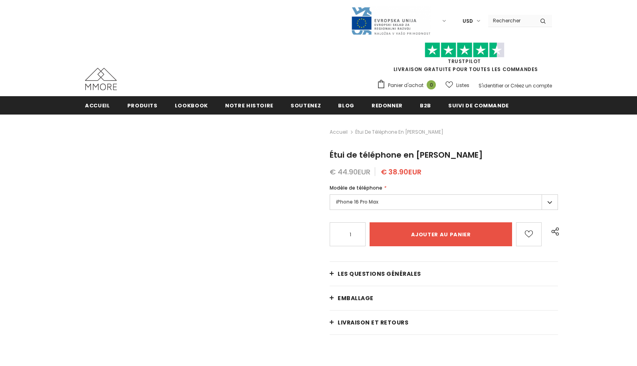 Image resolution: width=637 pixels, height=366 pixels. I want to click on span: Notre histoire, so click(249, 105).